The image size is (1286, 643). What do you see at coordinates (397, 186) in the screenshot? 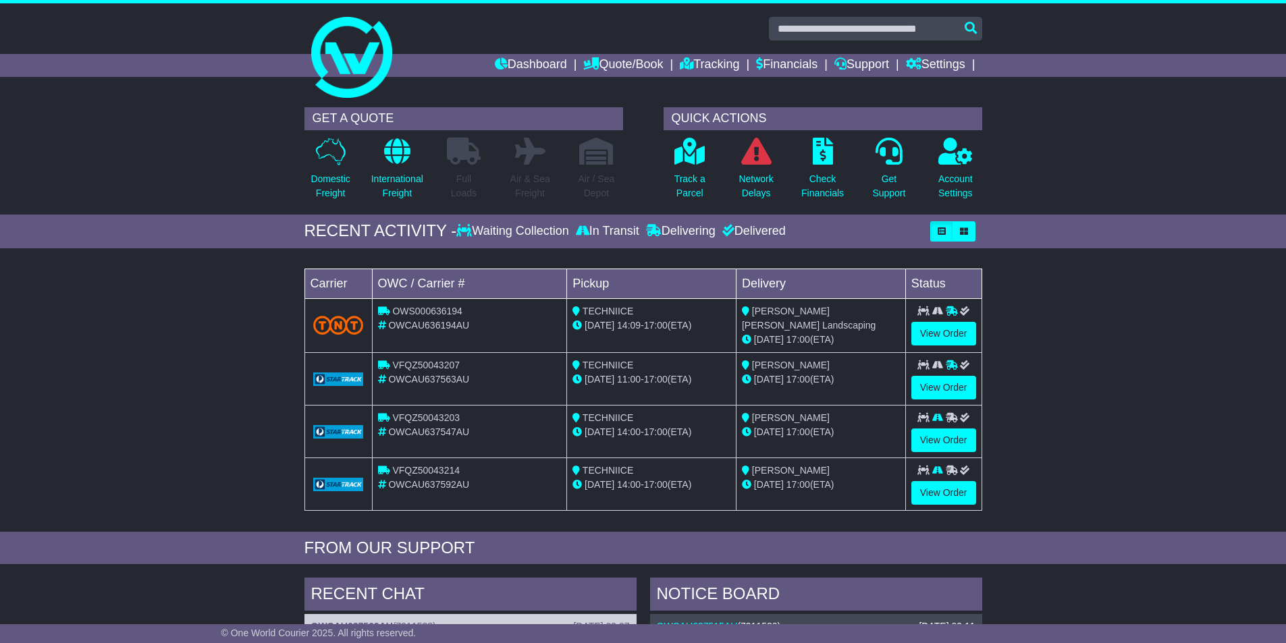
I see `p: International Freight` at bounding box center [397, 186].